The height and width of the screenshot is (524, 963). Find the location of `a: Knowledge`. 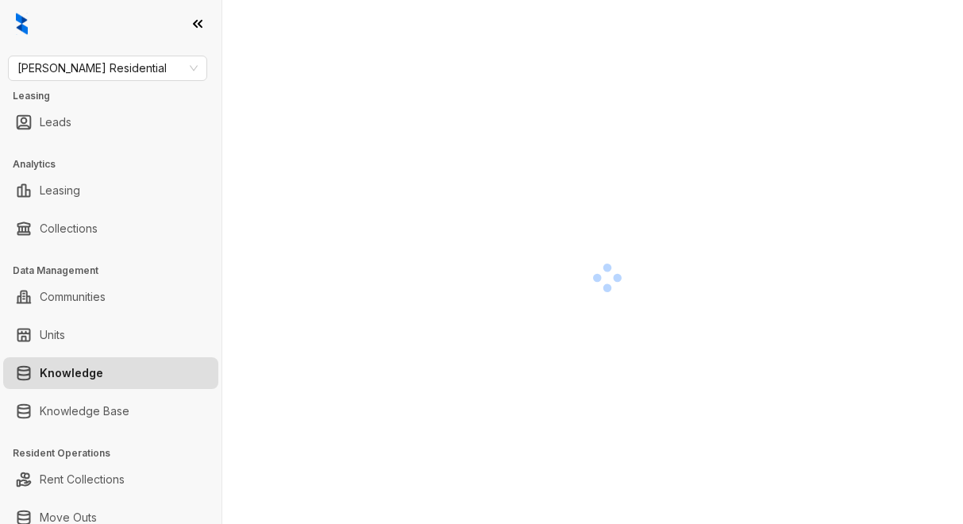

a: Knowledge is located at coordinates (71, 373).